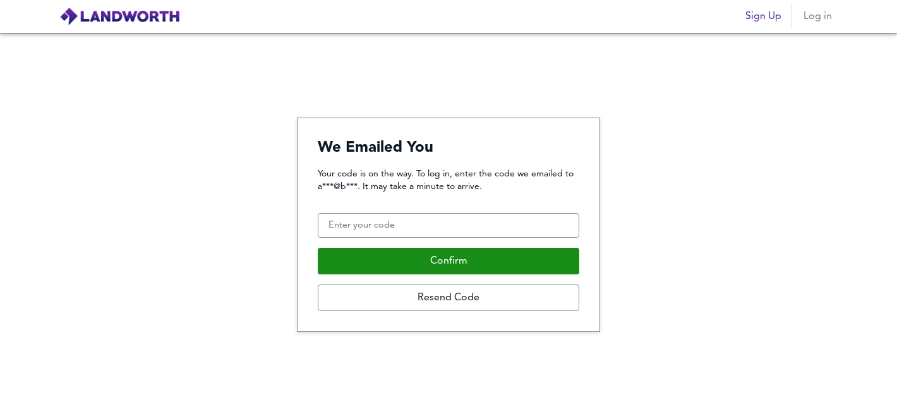 This screenshot has width=897, height=416. Describe the element at coordinates (817, 16) in the screenshot. I see `button: Log in` at that location.